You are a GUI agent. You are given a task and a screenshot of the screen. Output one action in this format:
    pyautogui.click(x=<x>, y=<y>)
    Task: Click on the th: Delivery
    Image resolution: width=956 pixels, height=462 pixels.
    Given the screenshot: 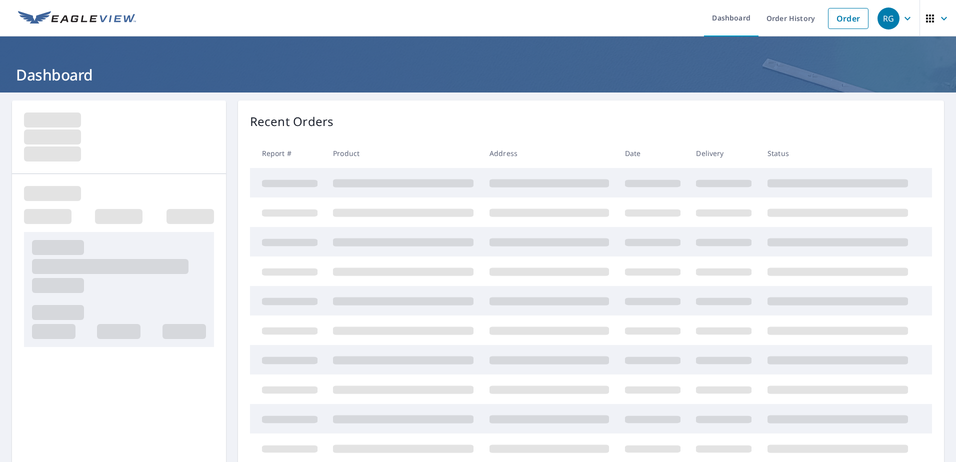 What is the action you would take?
    pyautogui.click(x=723, y=153)
    